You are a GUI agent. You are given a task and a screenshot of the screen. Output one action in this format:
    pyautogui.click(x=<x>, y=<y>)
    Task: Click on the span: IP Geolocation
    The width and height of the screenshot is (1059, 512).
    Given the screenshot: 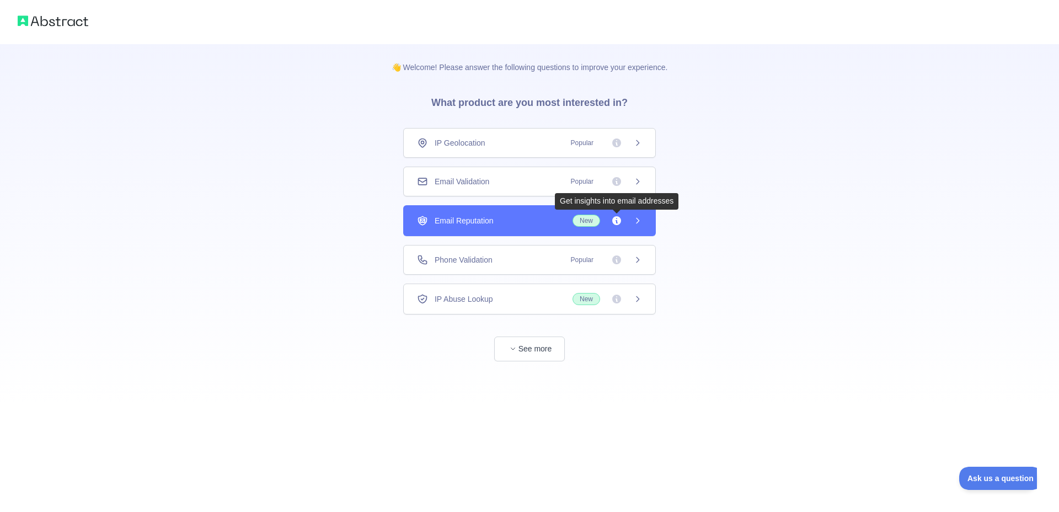 What is the action you would take?
    pyautogui.click(x=460, y=143)
    